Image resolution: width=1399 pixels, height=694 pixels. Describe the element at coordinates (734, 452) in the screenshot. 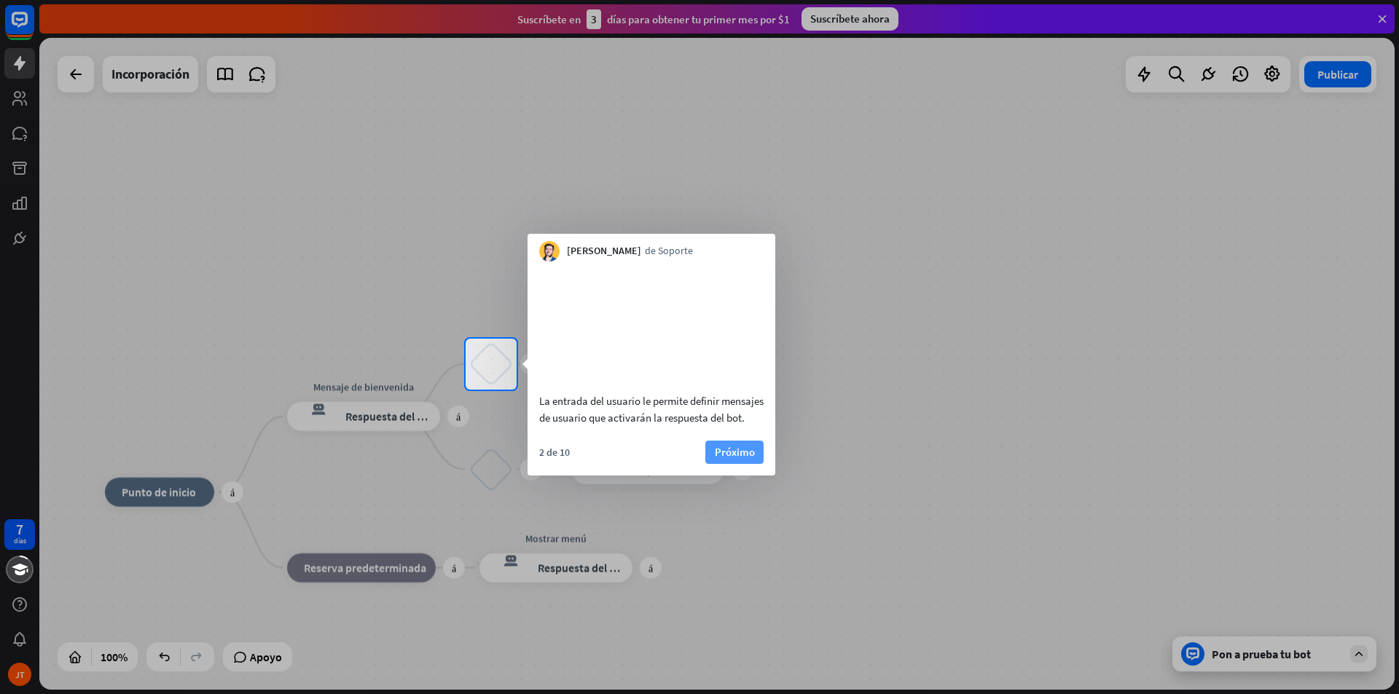

I see `button: Próximo` at that location.